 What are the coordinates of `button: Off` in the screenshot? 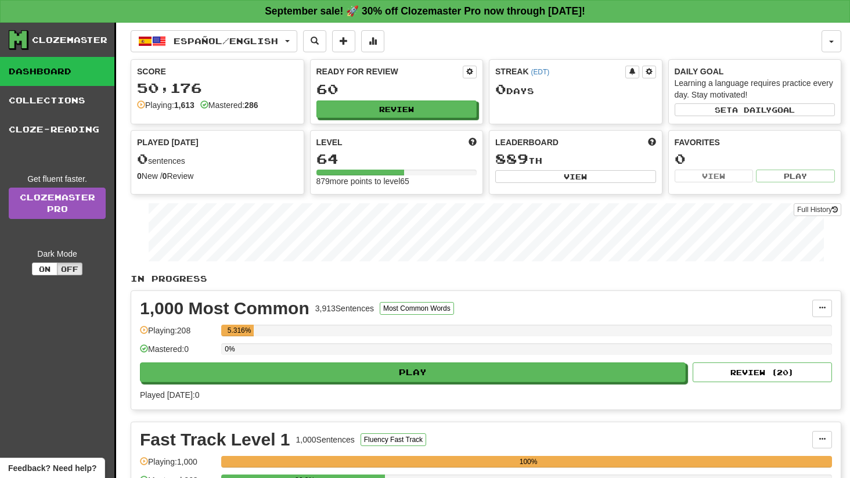 It's located at (70, 269).